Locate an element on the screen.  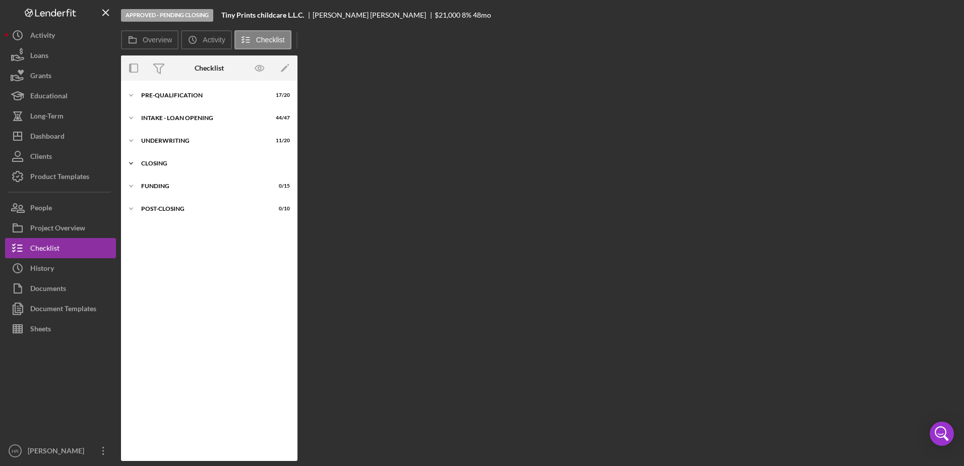
button: Loans is located at coordinates (61, 55).